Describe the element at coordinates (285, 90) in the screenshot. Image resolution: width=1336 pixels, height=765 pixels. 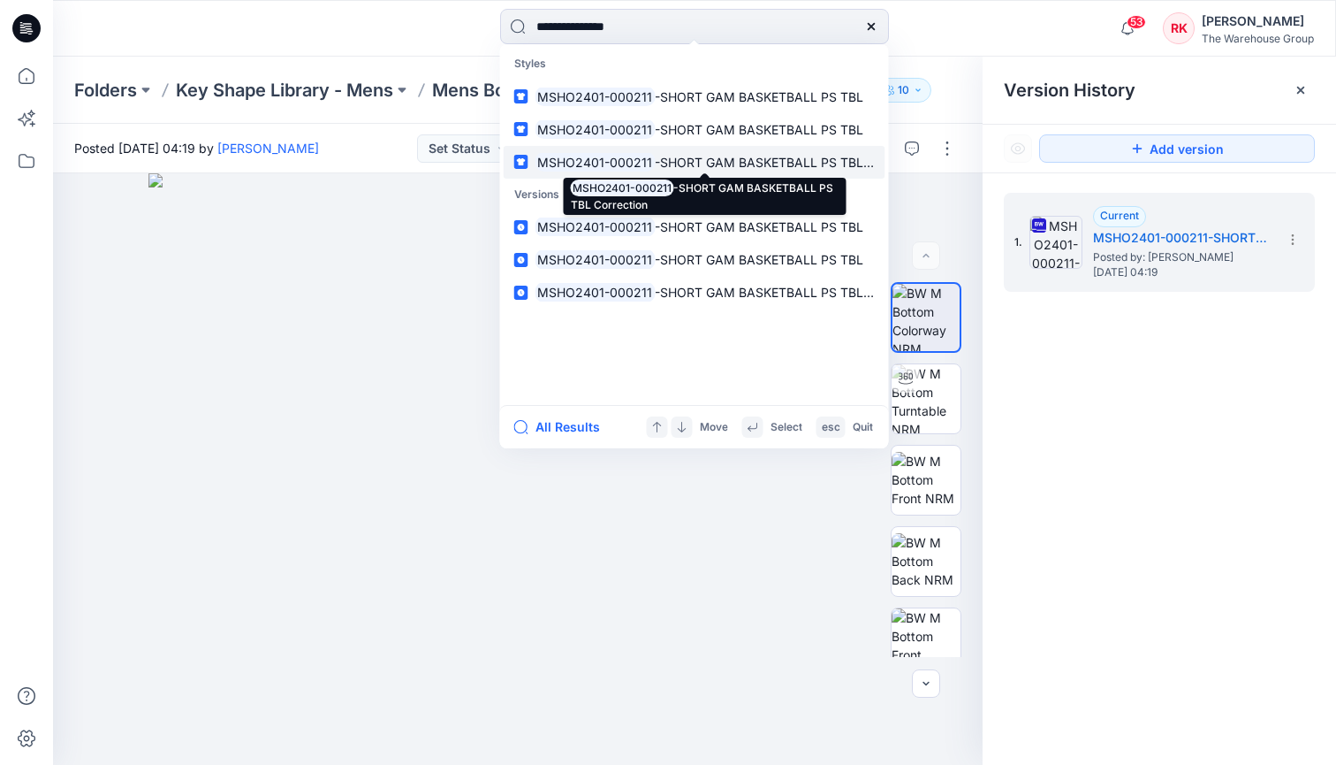
I see `a: Key Shape Library - Mens` at that location.